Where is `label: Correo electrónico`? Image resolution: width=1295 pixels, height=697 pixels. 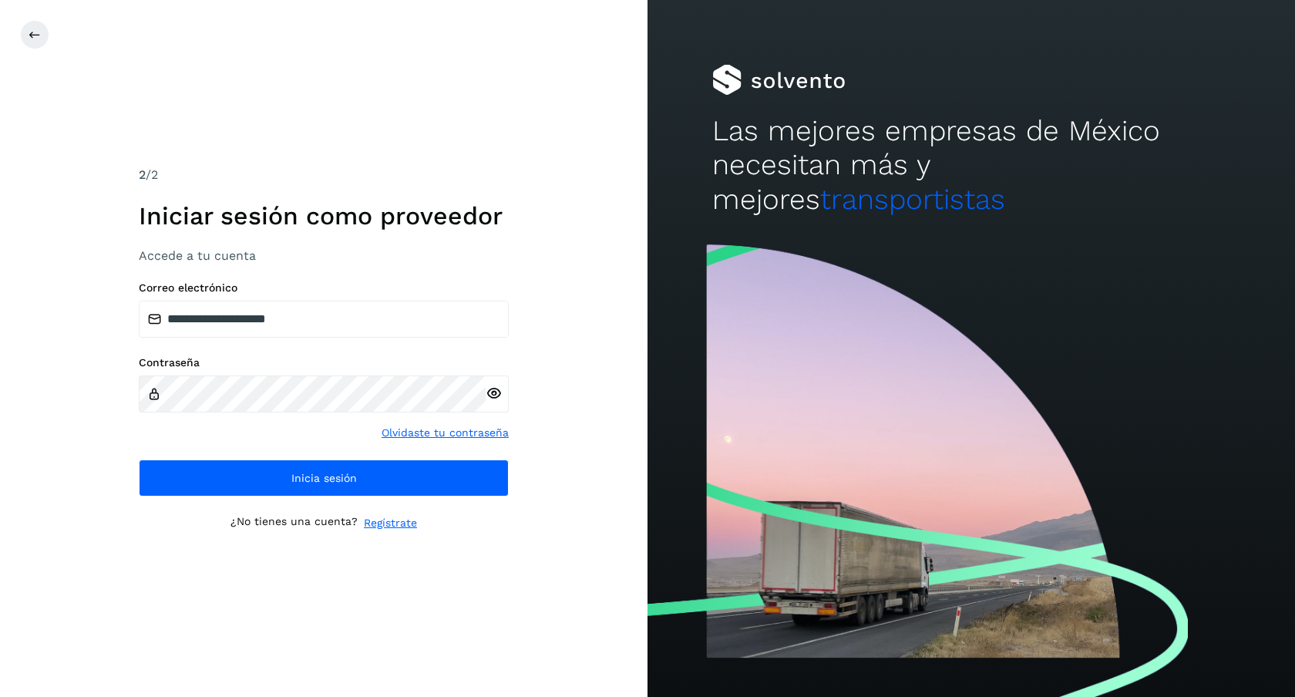 label: Correo electrónico is located at coordinates (324, 287).